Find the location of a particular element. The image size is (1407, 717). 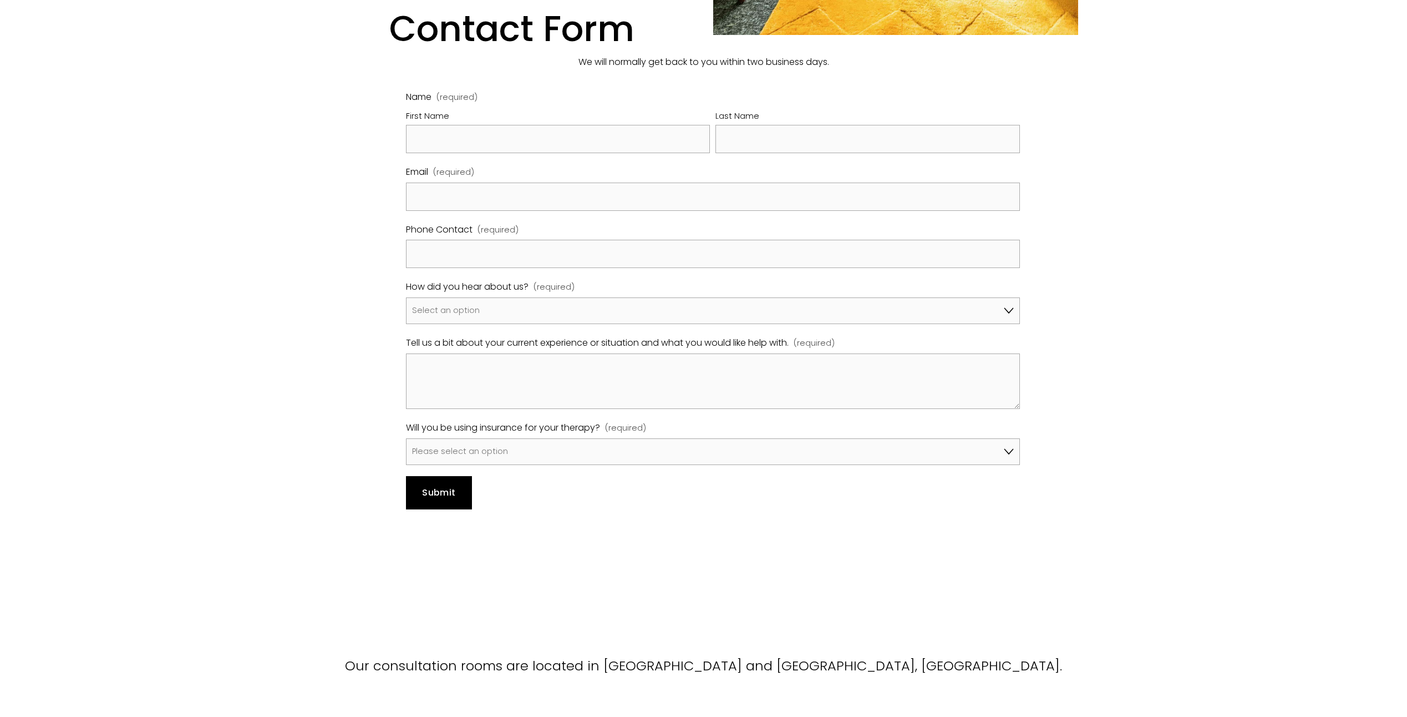

div: Last Name is located at coordinates (868, 117).